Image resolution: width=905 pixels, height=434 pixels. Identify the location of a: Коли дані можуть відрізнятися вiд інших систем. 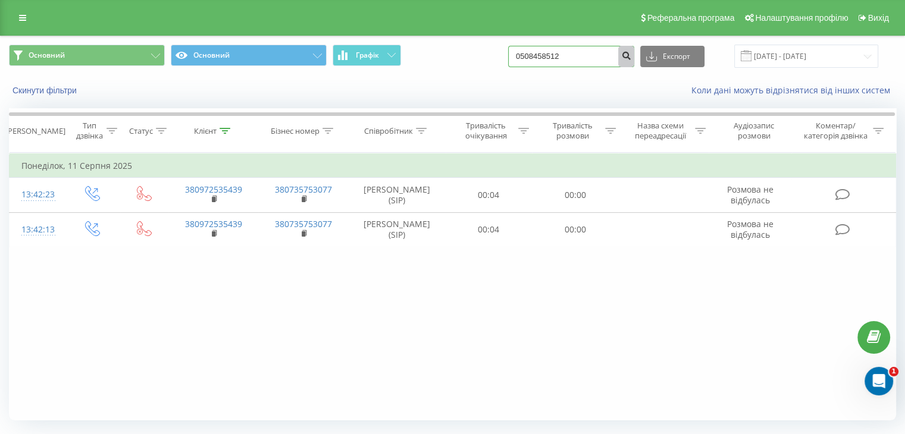
(794, 90).